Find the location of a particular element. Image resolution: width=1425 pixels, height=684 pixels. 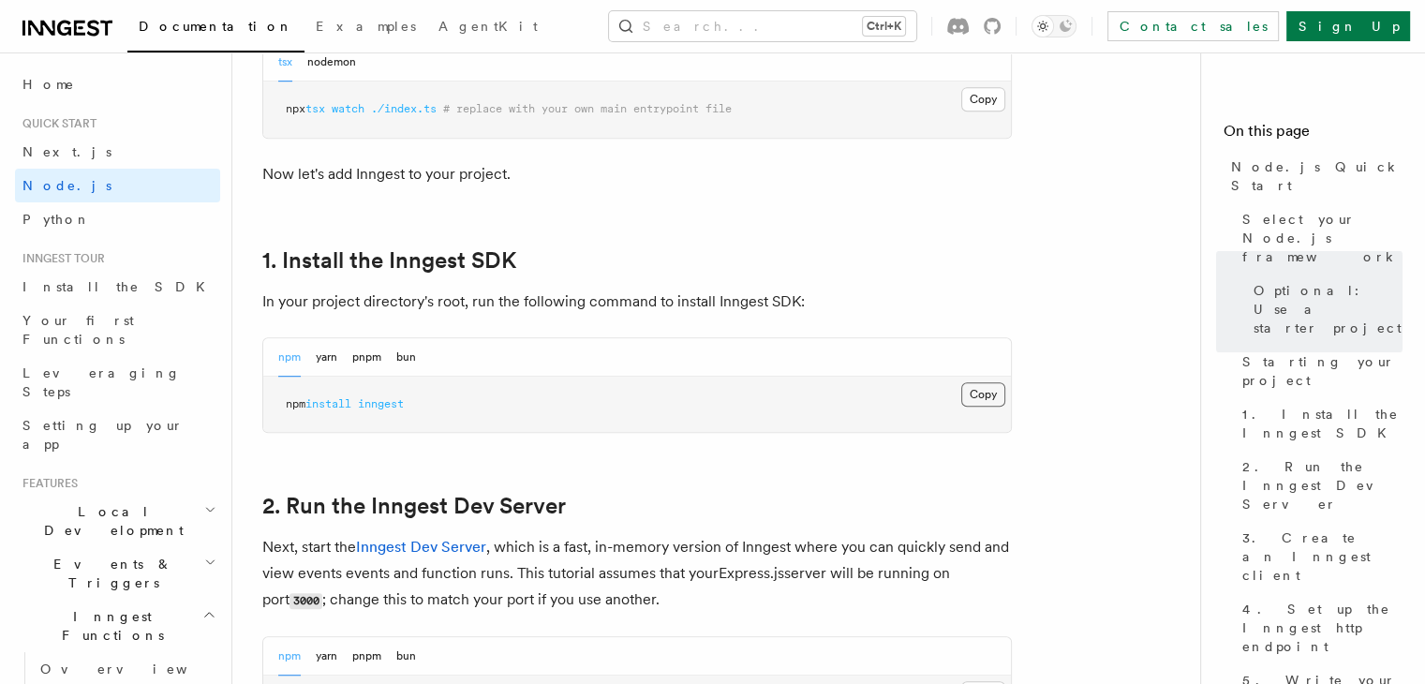

a: Python is located at coordinates (117, 219).